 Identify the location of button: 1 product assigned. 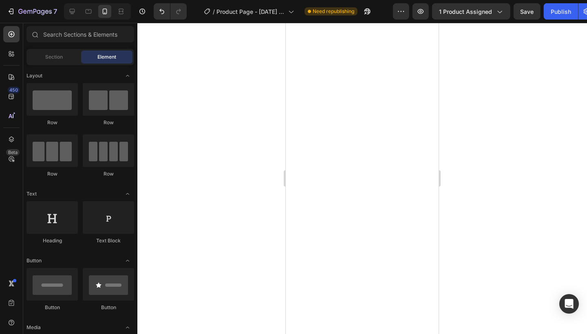
(460, 11).